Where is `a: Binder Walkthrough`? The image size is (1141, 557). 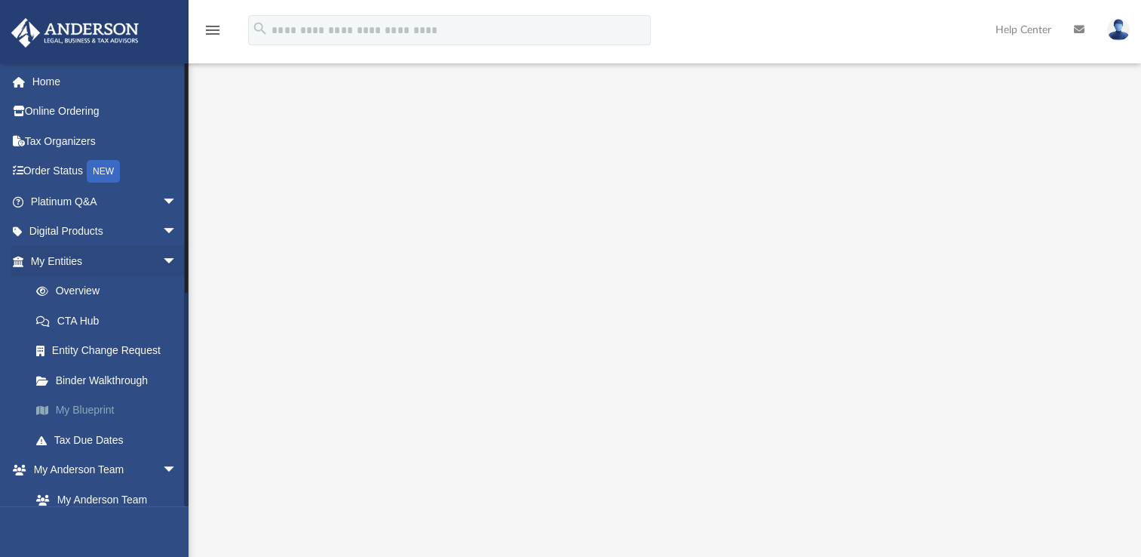 a: Binder Walkthrough is located at coordinates (110, 380).